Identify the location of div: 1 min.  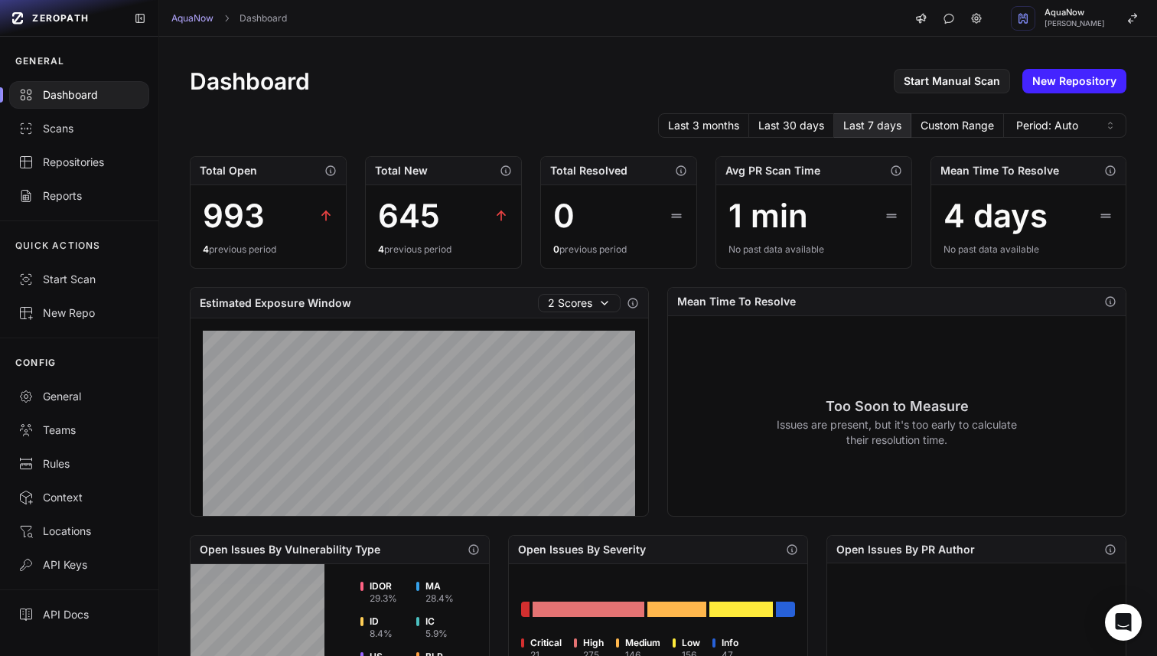
(768, 216).